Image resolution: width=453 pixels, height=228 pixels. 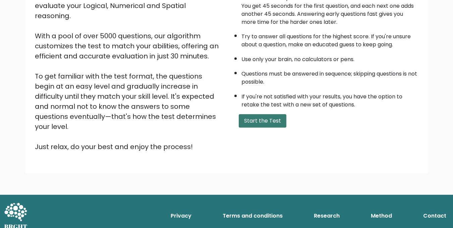 I want to click on a: Terms and conditions, so click(x=252, y=216).